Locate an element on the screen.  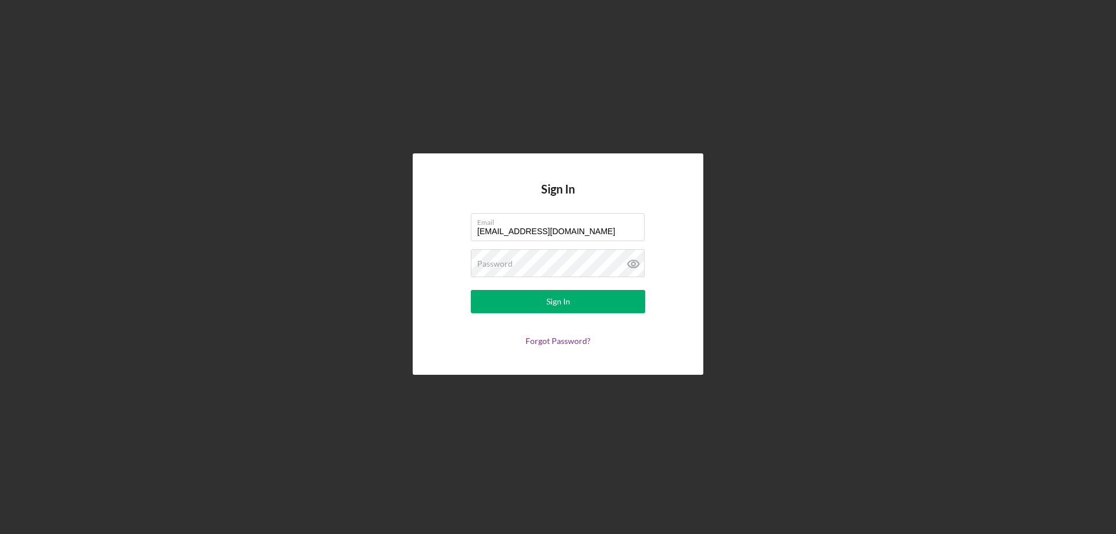
button: Sign In is located at coordinates (558, 302).